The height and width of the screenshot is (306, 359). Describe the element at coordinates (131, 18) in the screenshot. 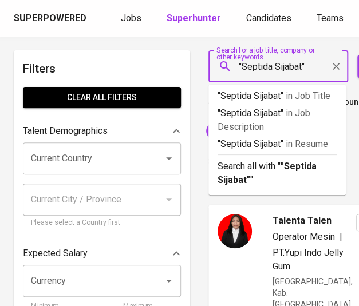

I see `span: Jobs` at that location.